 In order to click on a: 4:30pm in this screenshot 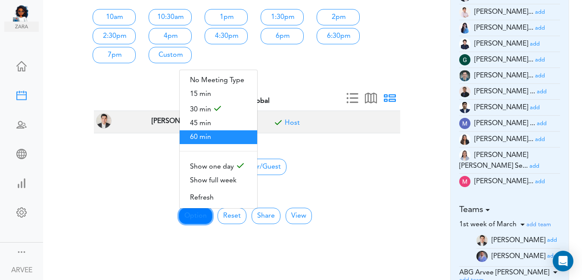, I will do `click(226, 36)`.